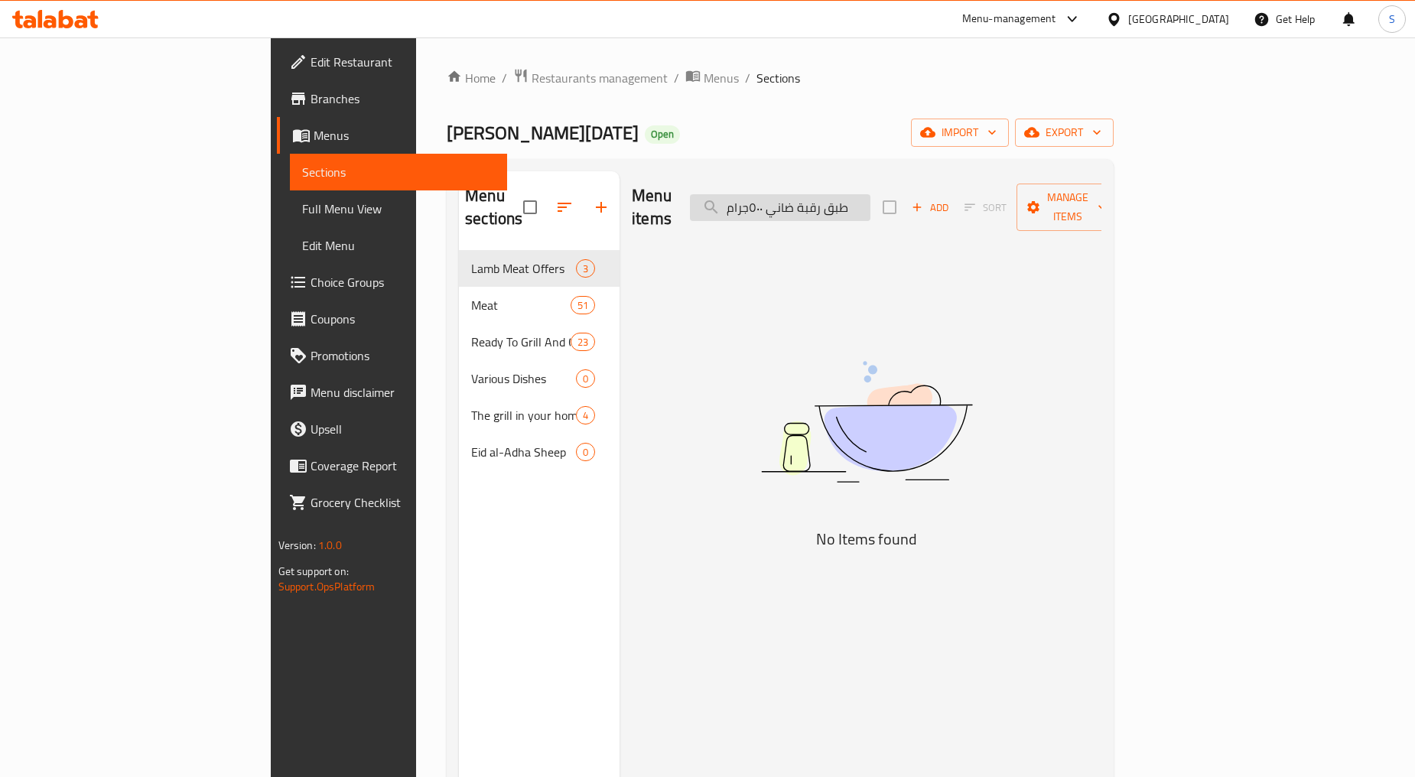 The width and height of the screenshot is (1415, 777). I want to click on span: Select section first, so click(985, 207).